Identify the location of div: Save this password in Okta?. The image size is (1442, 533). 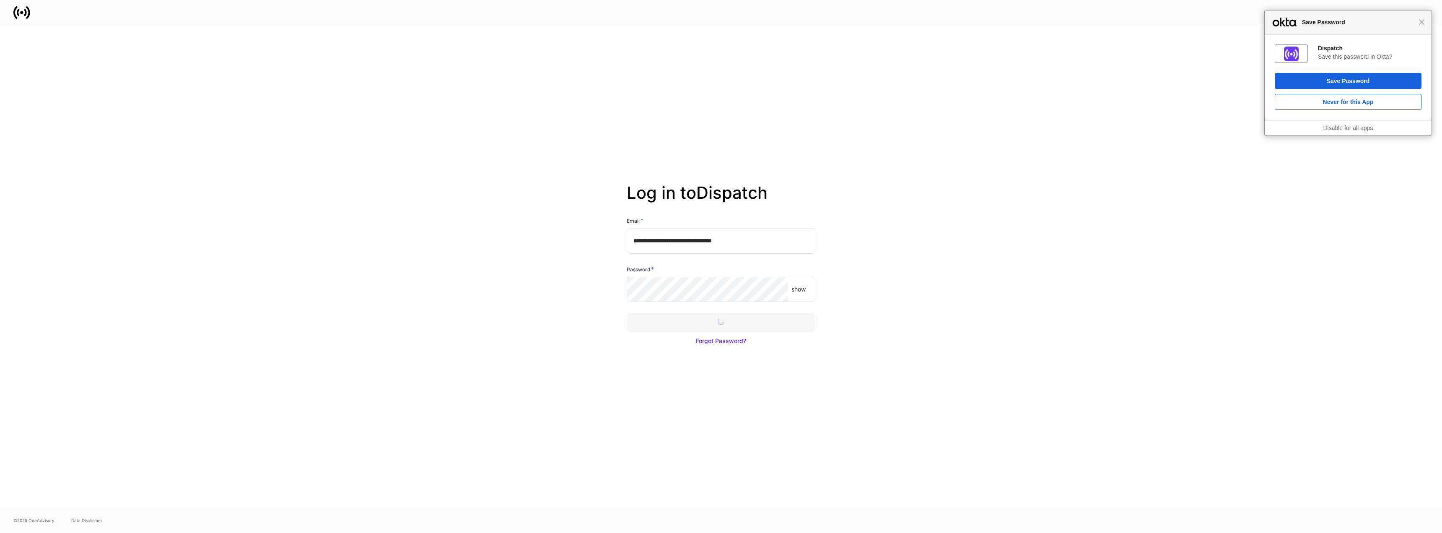
(1369, 57).